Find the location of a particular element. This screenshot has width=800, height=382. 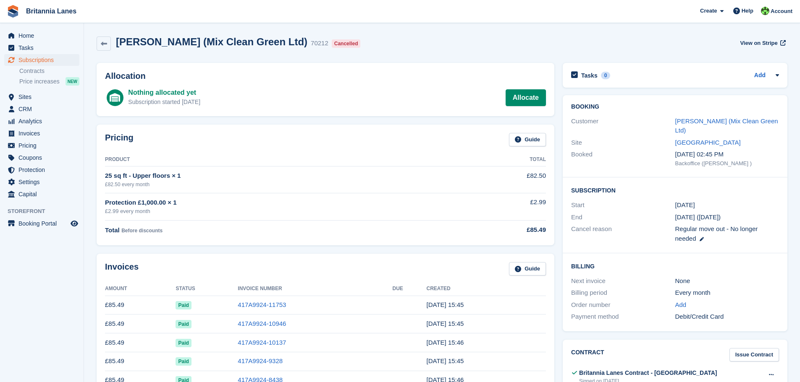

span: Total is located at coordinates (112, 230).